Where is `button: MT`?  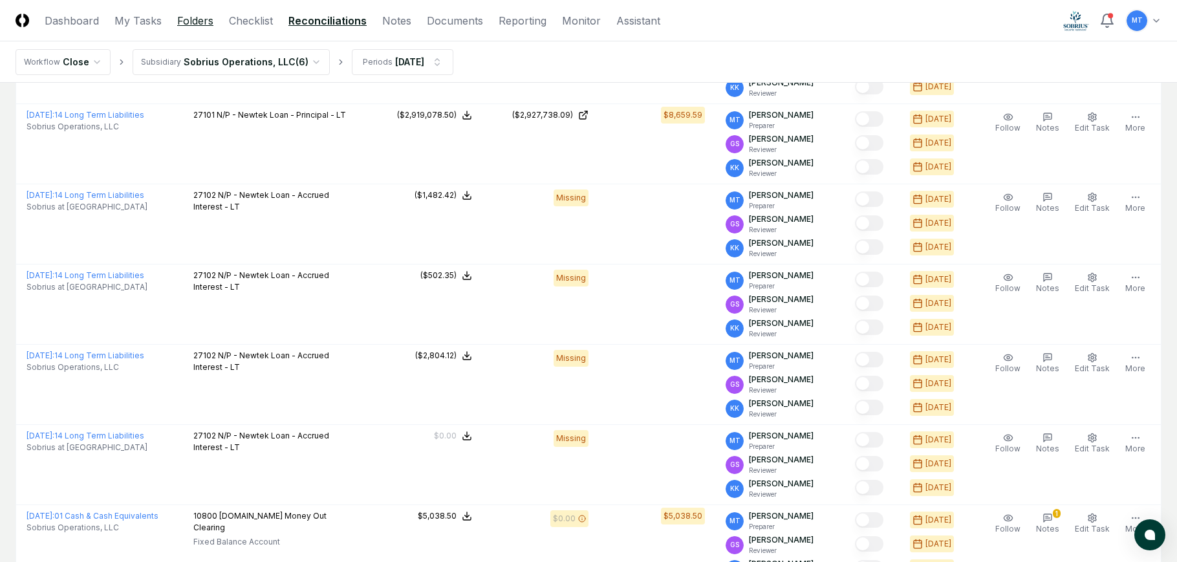 button: MT is located at coordinates (1136, 21).